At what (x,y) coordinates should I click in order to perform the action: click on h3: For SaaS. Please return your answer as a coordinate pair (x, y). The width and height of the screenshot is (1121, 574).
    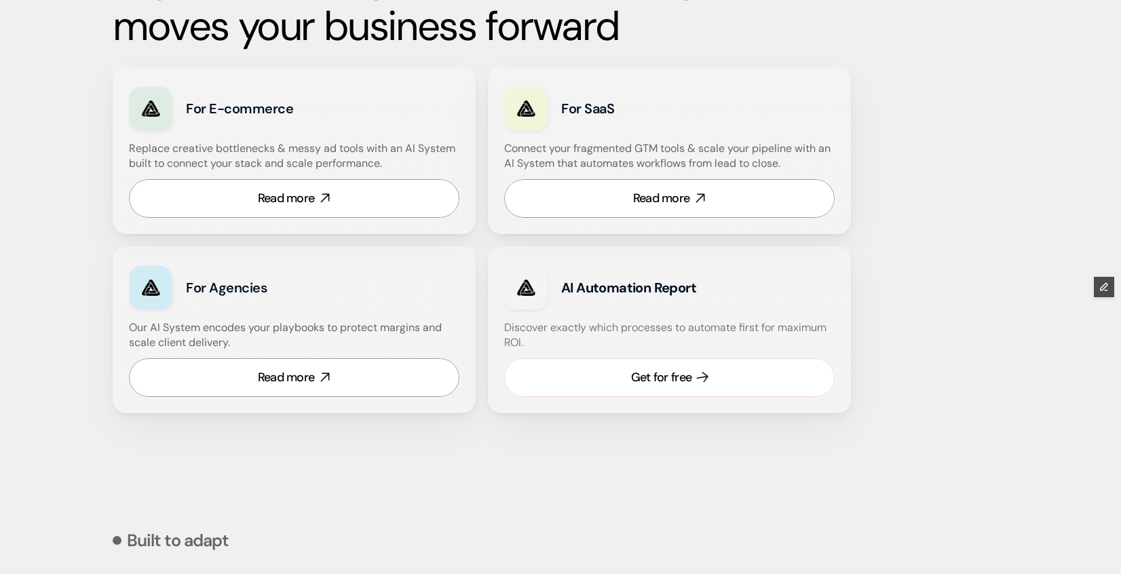
    Looking at the image, I should click on (654, 109).